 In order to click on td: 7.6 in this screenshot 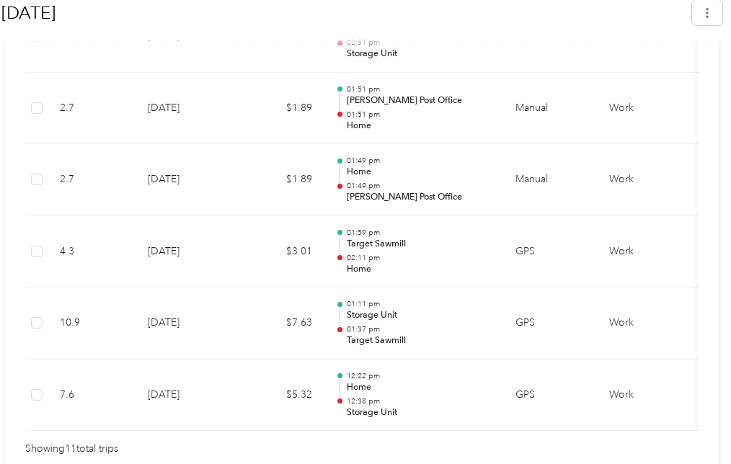, I will do `click(92, 396)`.